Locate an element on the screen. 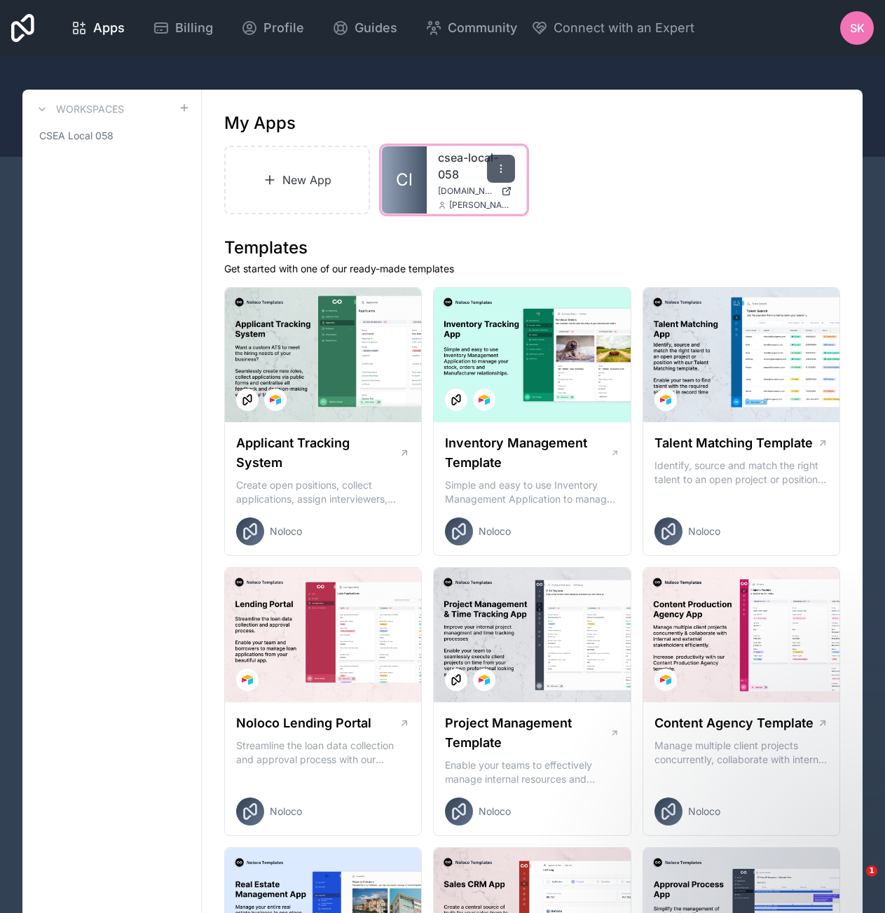  h1: Talent Matching Template is located at coordinates (733, 443).